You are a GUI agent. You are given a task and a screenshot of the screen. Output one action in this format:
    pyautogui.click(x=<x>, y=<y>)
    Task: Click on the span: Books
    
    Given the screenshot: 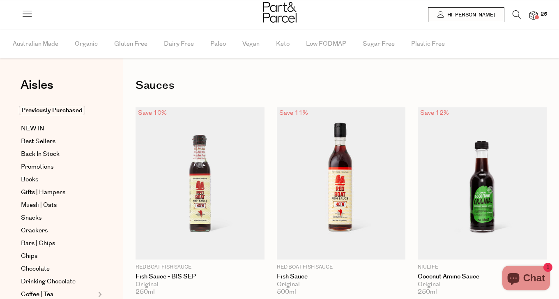 What is the action you would take?
    pyautogui.click(x=30, y=180)
    